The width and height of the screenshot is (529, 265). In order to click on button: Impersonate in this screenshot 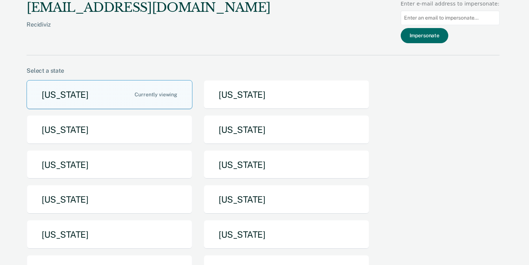, I will do `click(424, 35)`.